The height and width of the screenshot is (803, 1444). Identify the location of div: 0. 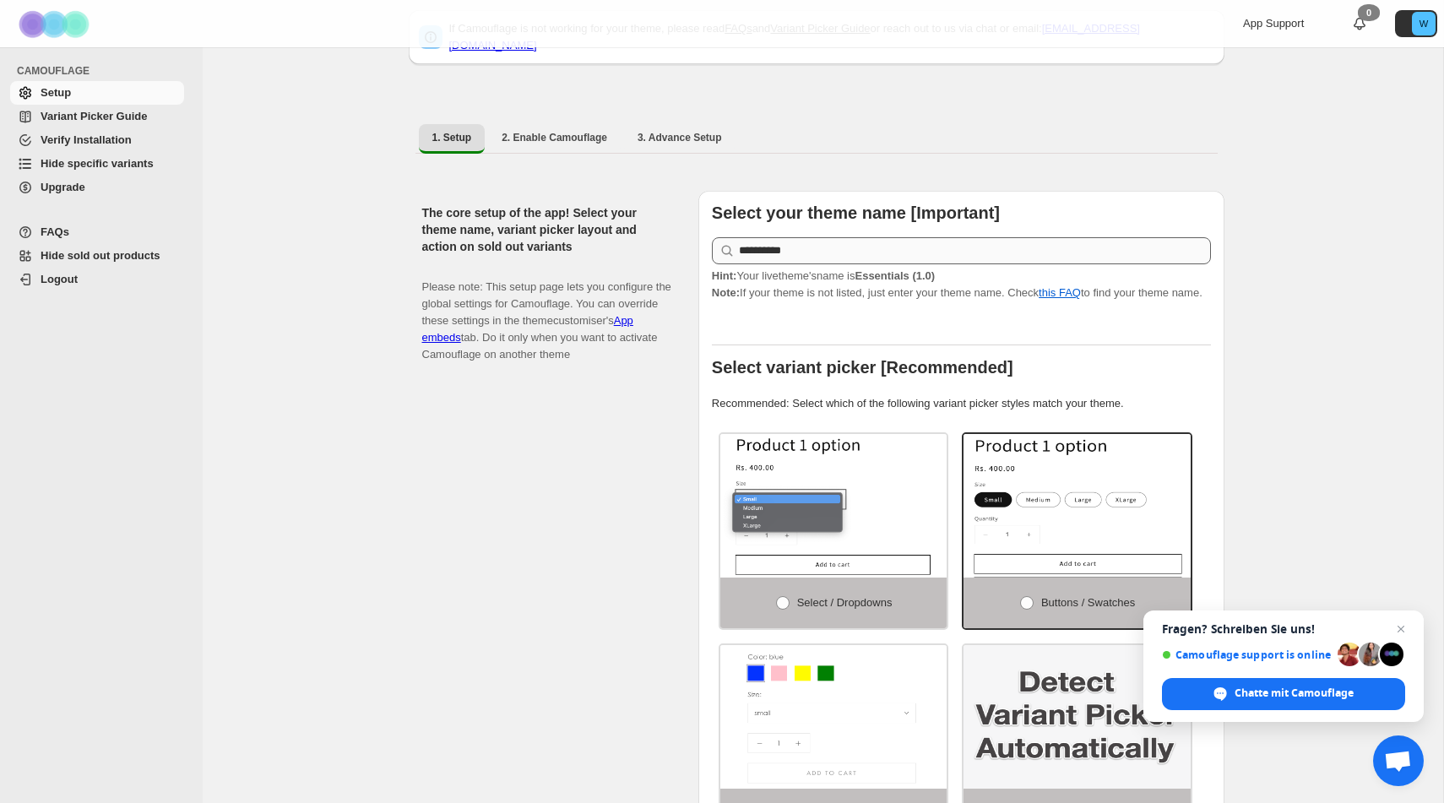
(1369, 13).